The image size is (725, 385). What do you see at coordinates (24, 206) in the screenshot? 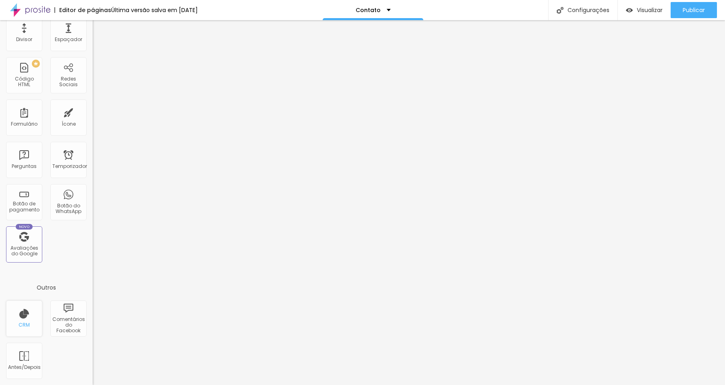
I see `font: Botão de pagamento` at bounding box center [24, 206].